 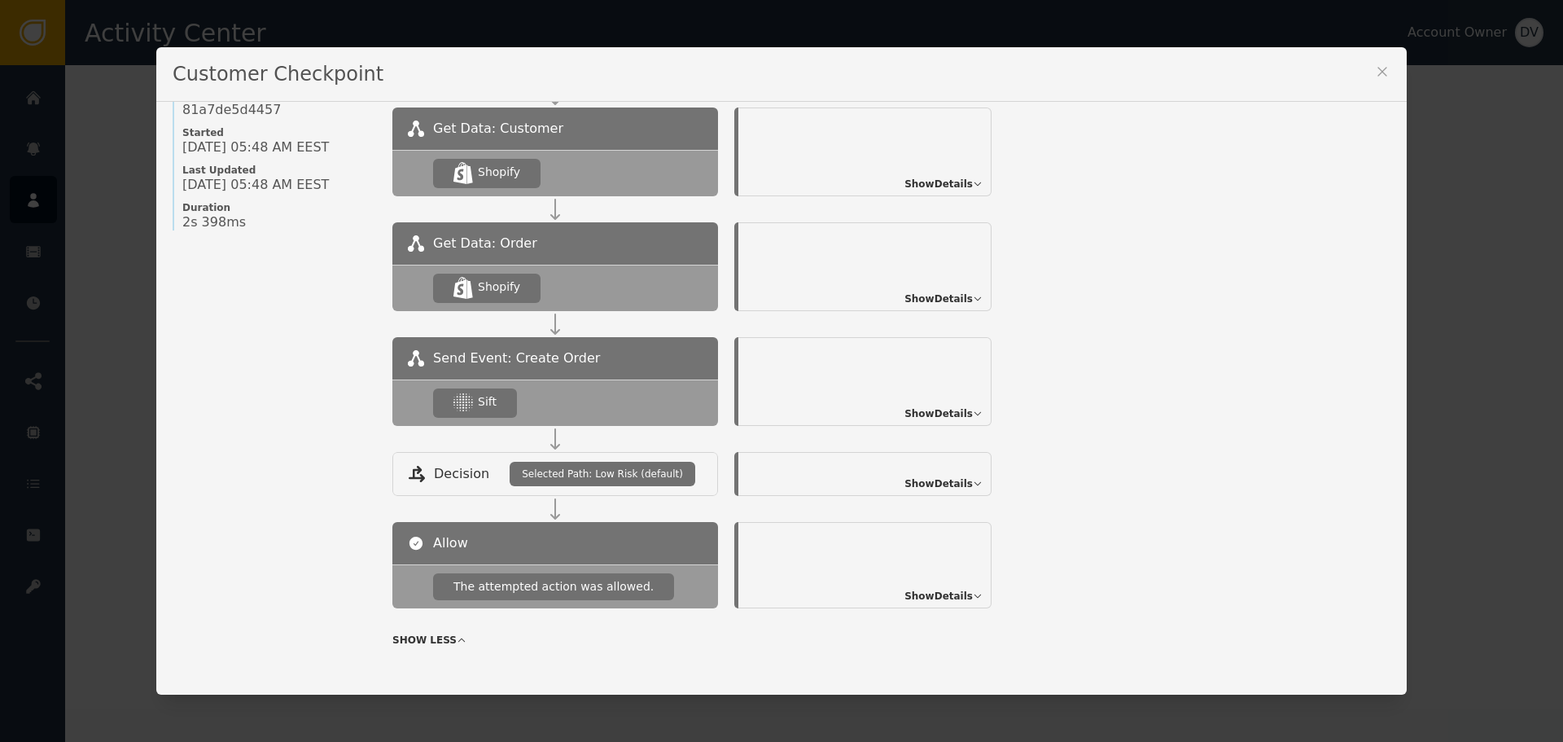 What do you see at coordinates (498, 129) in the screenshot?
I see `span: Get Data: Customer` at bounding box center [498, 129].